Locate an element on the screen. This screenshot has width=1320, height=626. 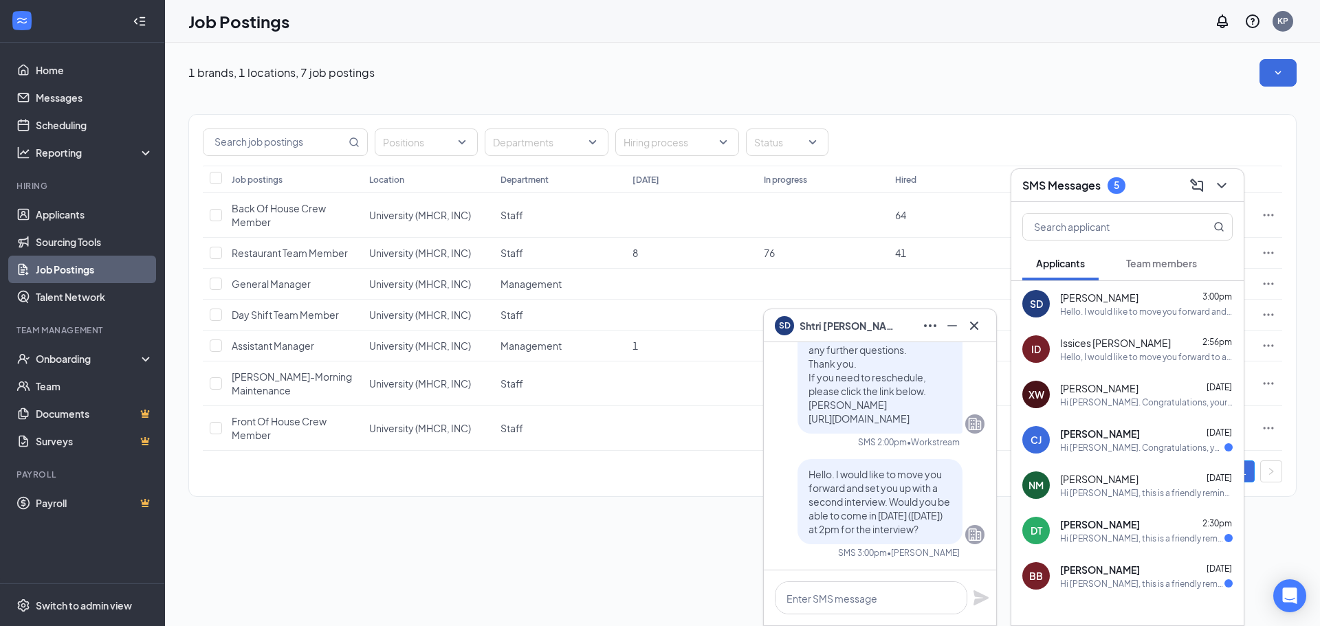
div: CJ is located at coordinates (1036, 440).